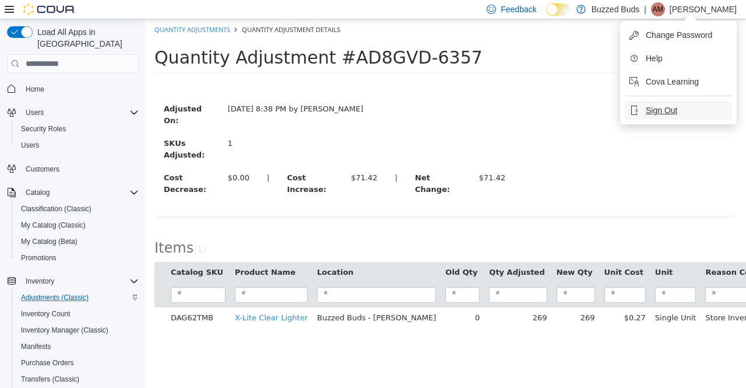  What do you see at coordinates (41, 129) in the screenshot?
I see `label: SKUs Adjusted:` at bounding box center [41, 129].